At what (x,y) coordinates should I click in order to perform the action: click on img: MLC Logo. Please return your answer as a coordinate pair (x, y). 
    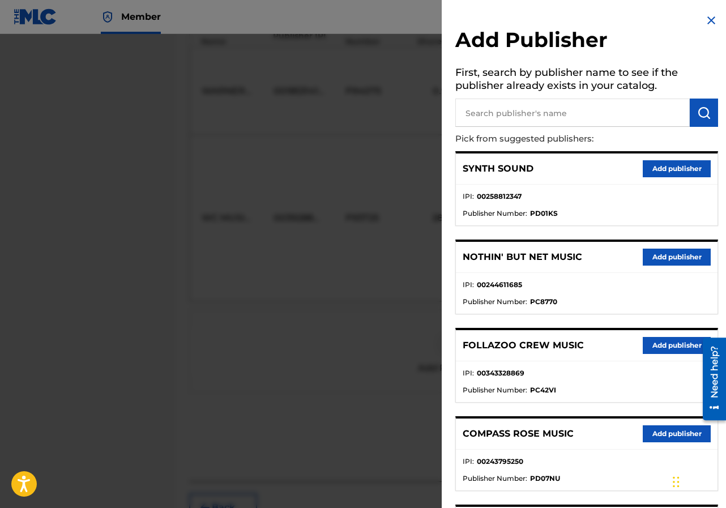
    Looking at the image, I should click on (35, 16).